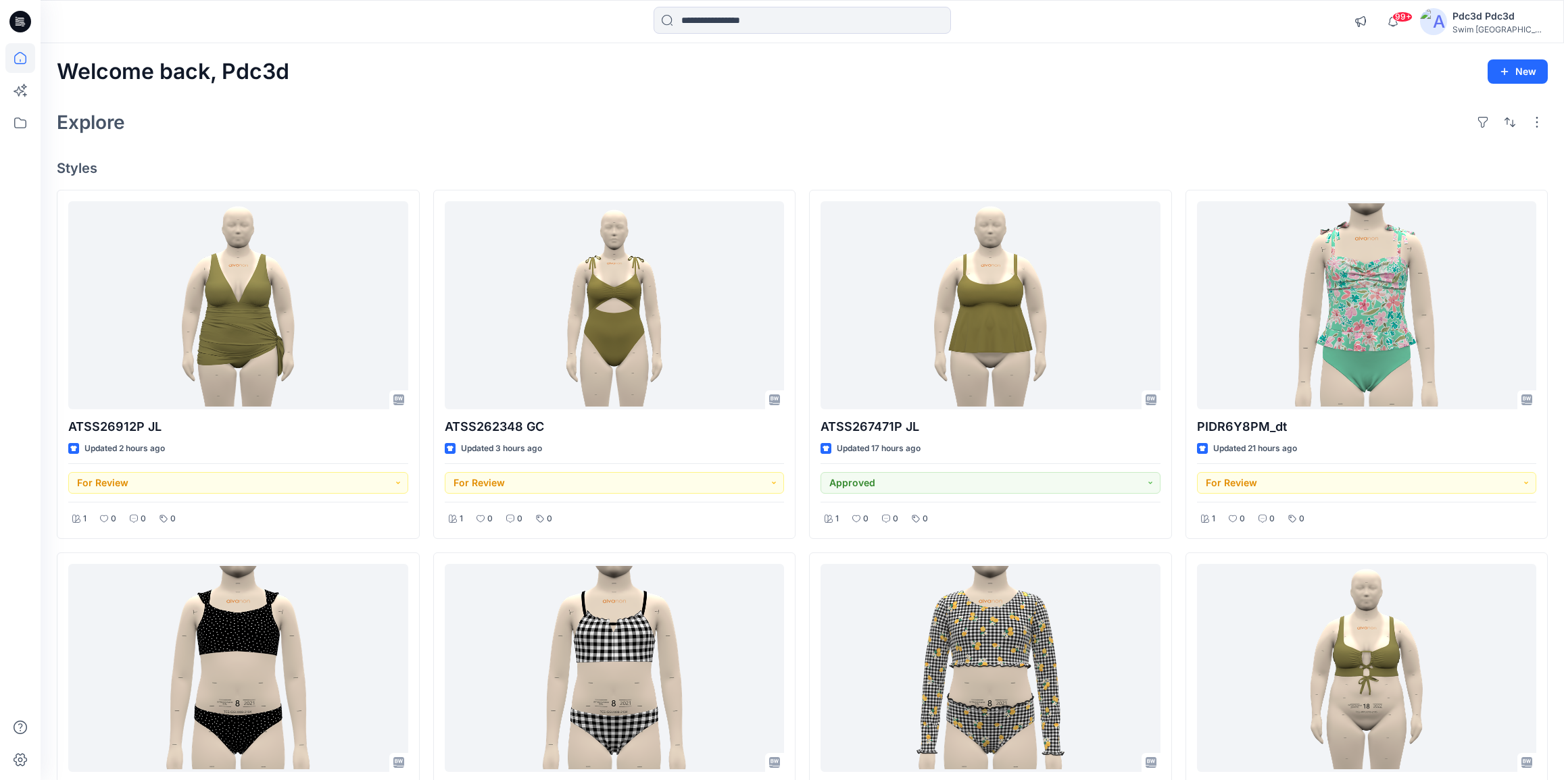 This screenshot has width=1564, height=780. What do you see at coordinates (1366, 427) in the screenshot?
I see `p: PIDR6Y8PM_dt` at bounding box center [1366, 427].